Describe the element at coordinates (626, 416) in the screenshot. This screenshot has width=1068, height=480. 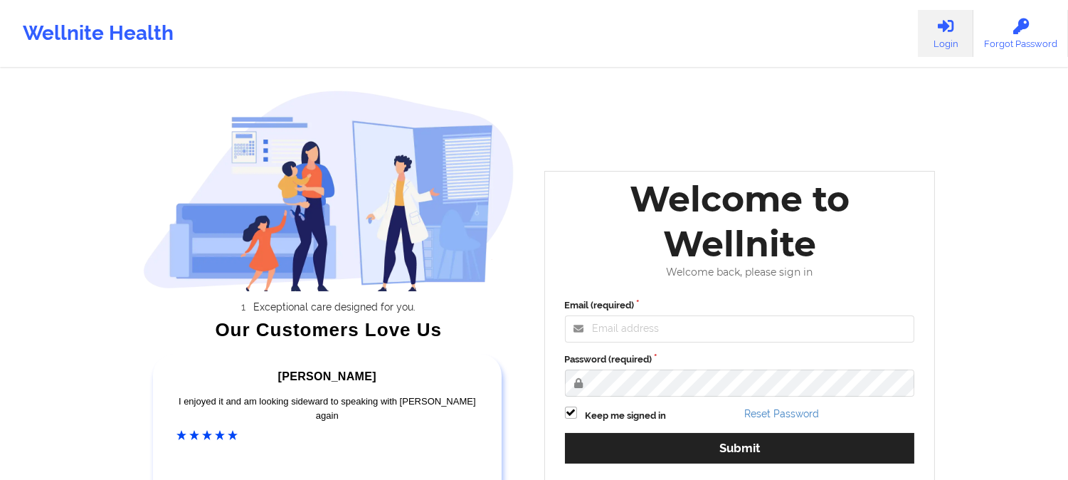
I see `label: Keep me signed in` at that location.